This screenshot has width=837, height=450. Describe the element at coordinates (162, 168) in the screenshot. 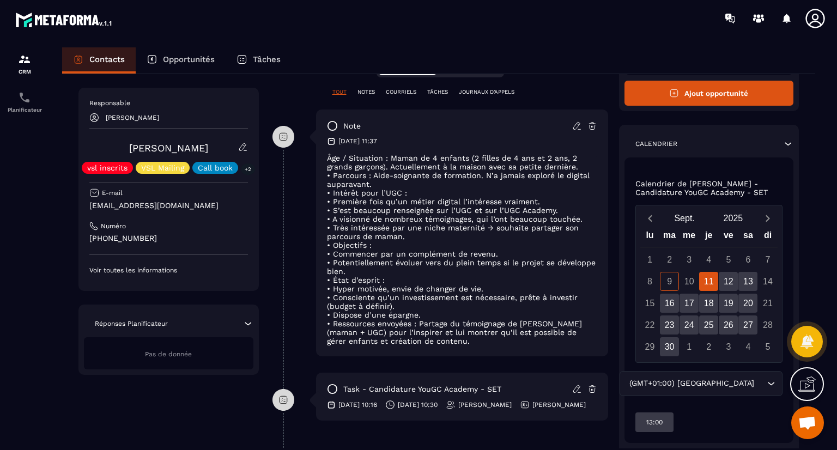

I see `p: VSL Mailing` at that location.